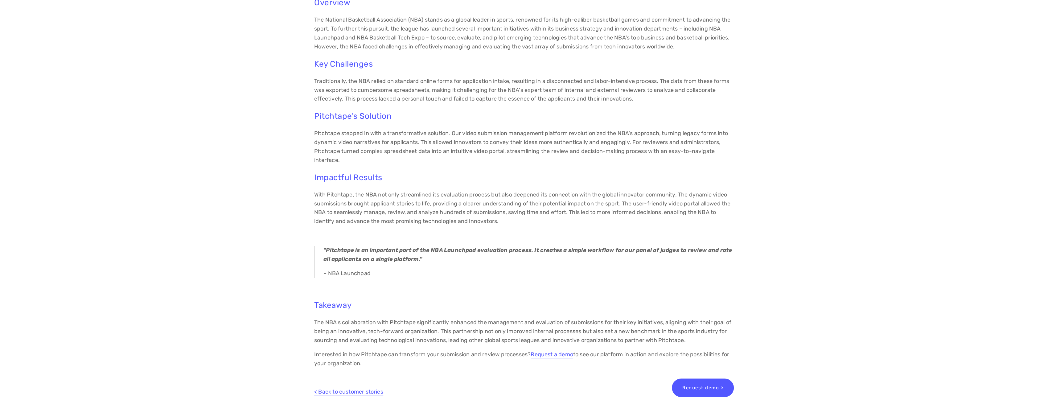  I want to click on a: Request a demo, so click(552, 355).